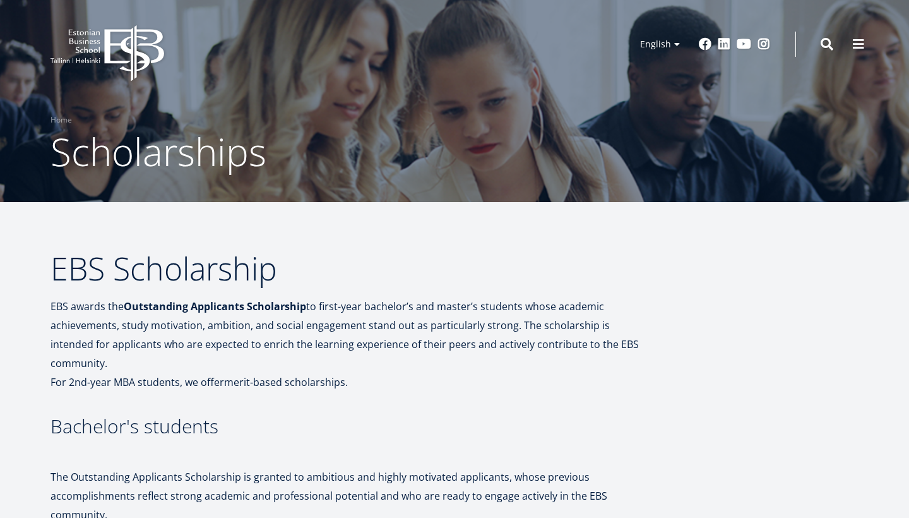 The height and width of the screenshot is (518, 909). What do you see at coordinates (744, 44) in the screenshot?
I see `a: Youtube` at bounding box center [744, 44].